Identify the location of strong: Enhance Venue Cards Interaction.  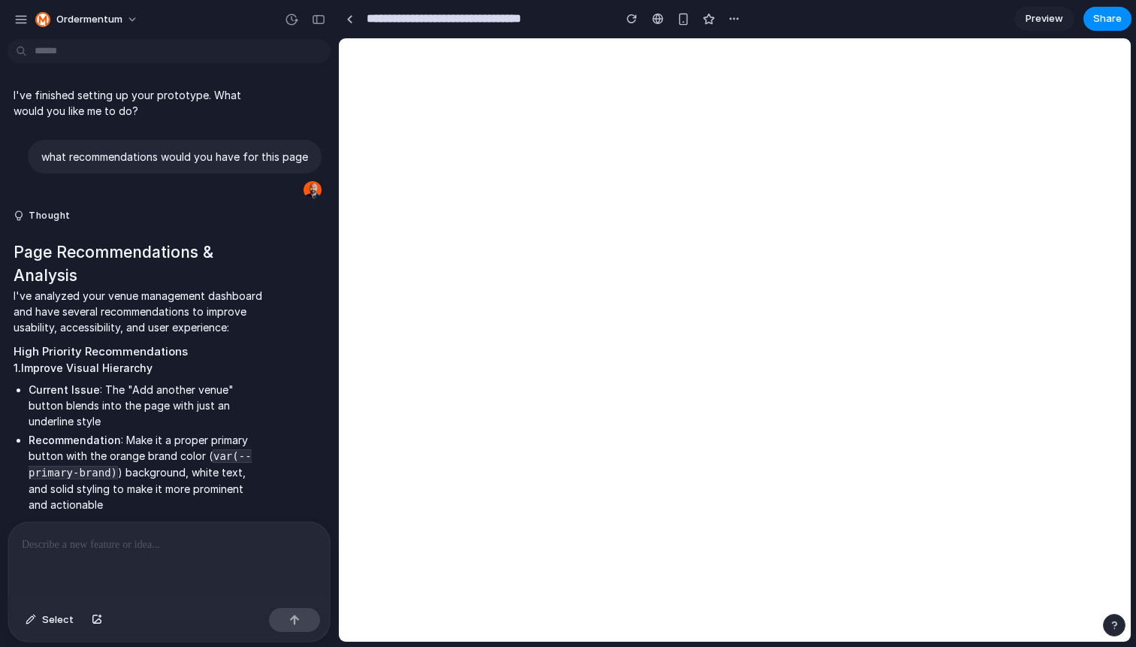
(112, 526).